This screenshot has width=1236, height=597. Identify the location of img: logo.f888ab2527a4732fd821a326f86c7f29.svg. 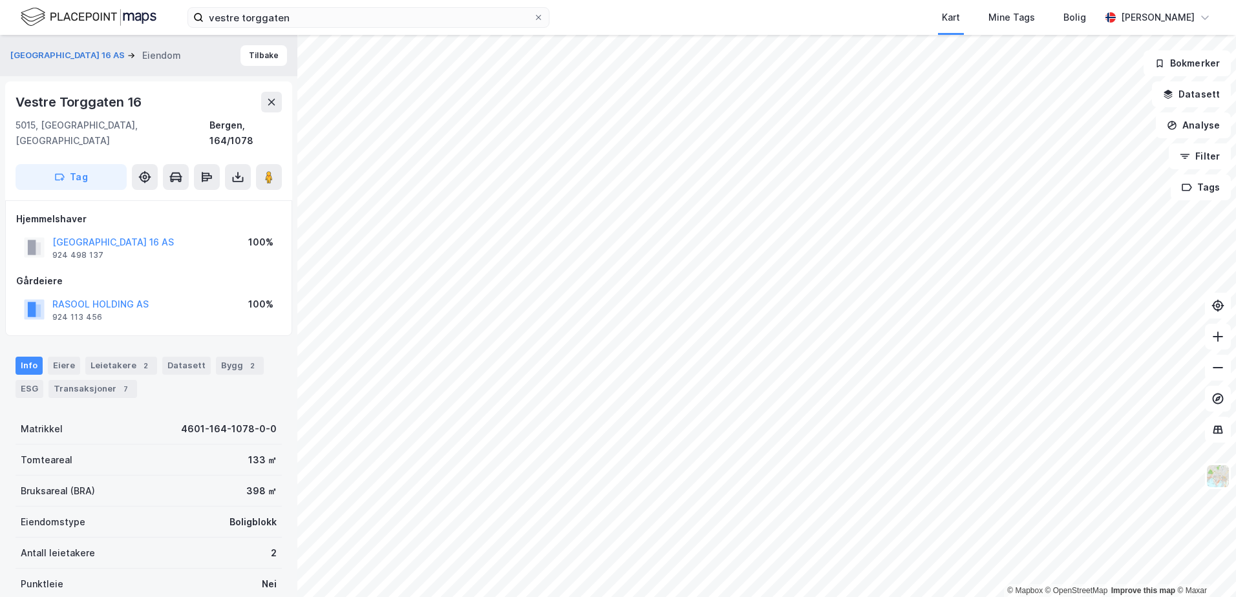
(89, 17).